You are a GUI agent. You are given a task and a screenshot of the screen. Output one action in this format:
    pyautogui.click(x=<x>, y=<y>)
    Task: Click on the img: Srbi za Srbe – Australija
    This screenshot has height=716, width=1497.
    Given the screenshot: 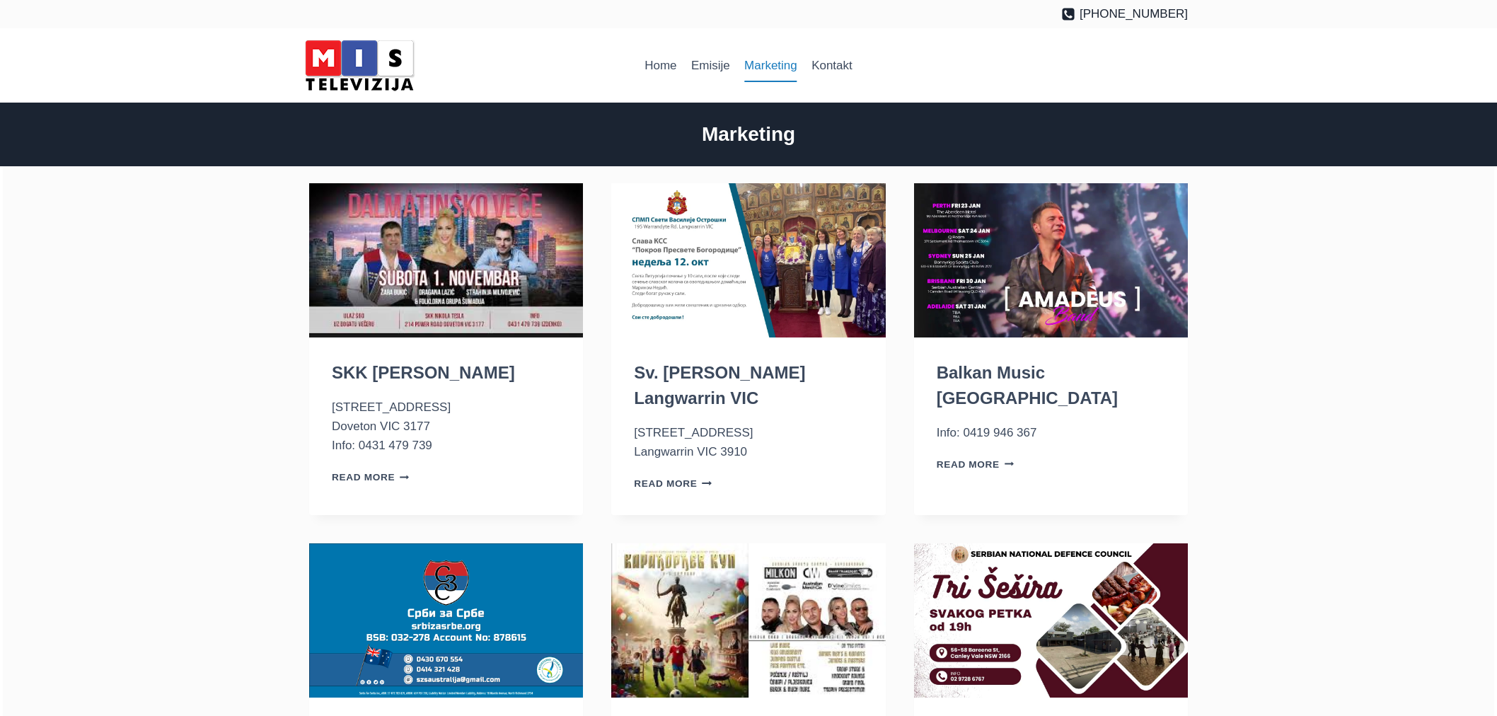 What is the action you would take?
    pyautogui.click(x=446, y=621)
    